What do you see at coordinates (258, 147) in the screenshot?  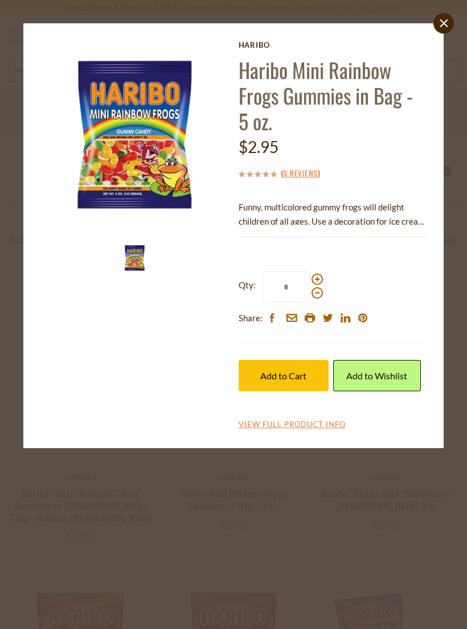 I see `span: $2.95` at bounding box center [258, 147].